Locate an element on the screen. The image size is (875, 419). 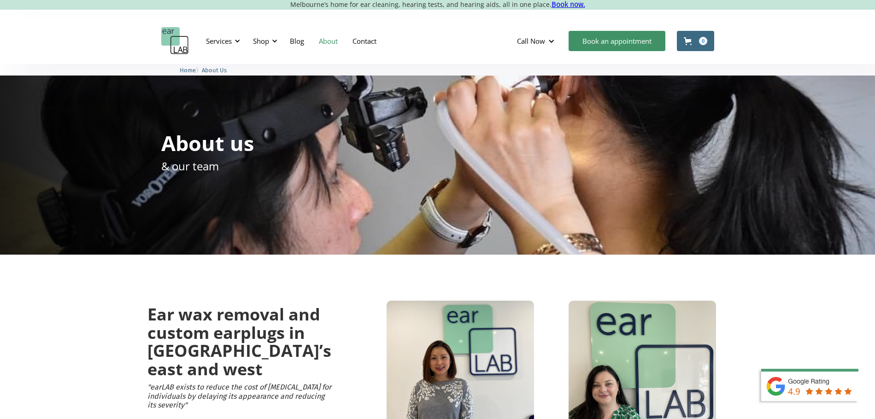
p: & our team is located at coordinates (190, 166).